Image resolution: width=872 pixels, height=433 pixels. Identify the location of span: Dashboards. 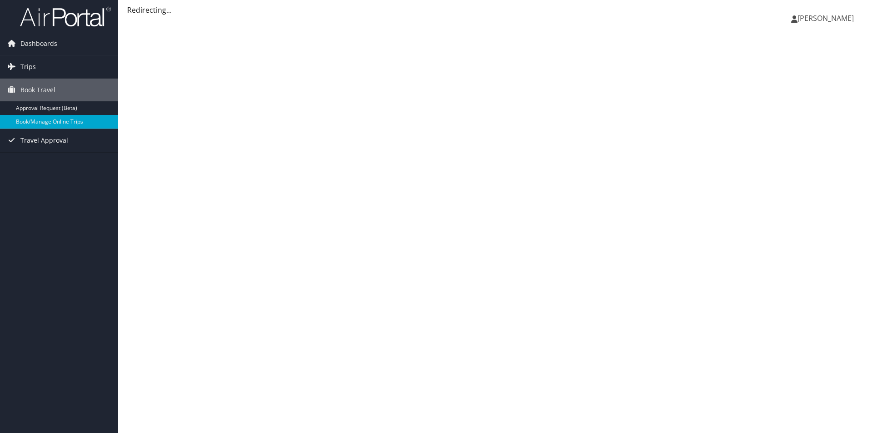
(39, 44).